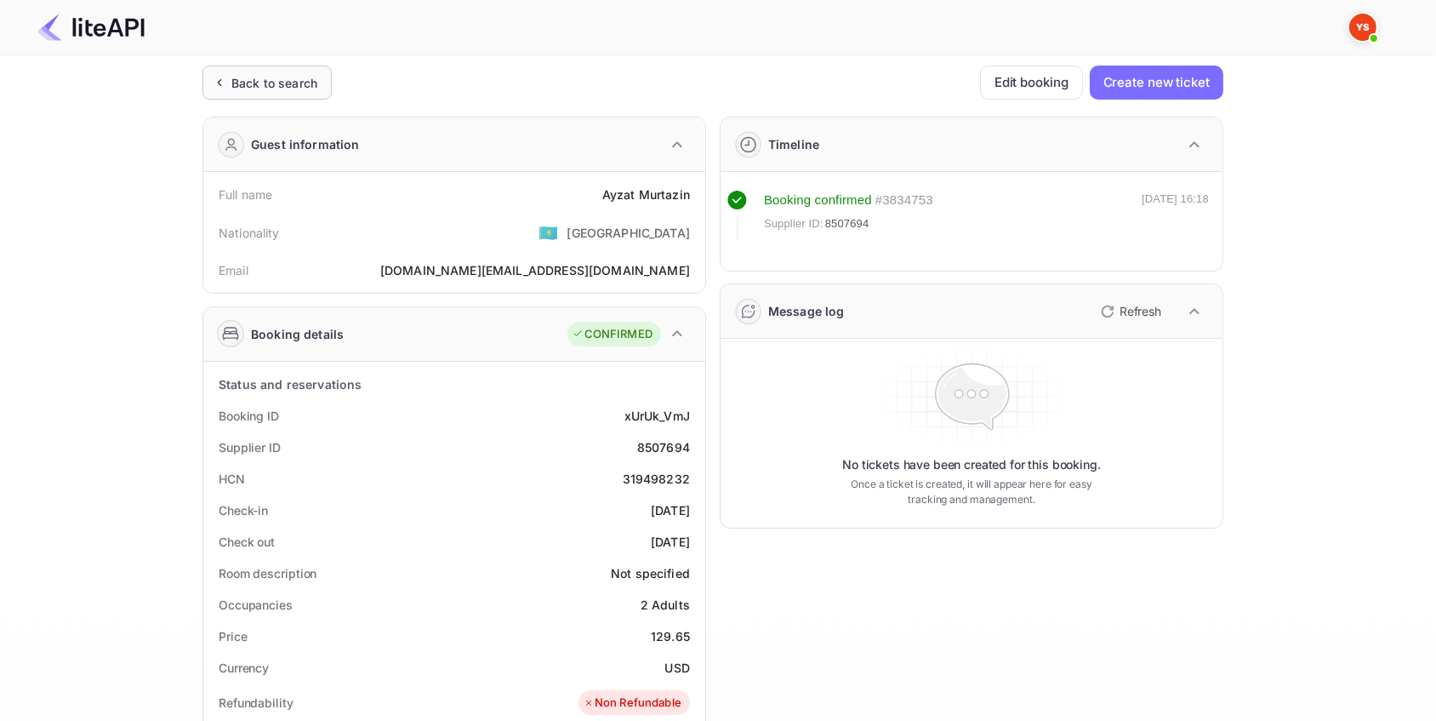 The height and width of the screenshot is (721, 1436). I want to click on button: Edit booking, so click(1031, 83).